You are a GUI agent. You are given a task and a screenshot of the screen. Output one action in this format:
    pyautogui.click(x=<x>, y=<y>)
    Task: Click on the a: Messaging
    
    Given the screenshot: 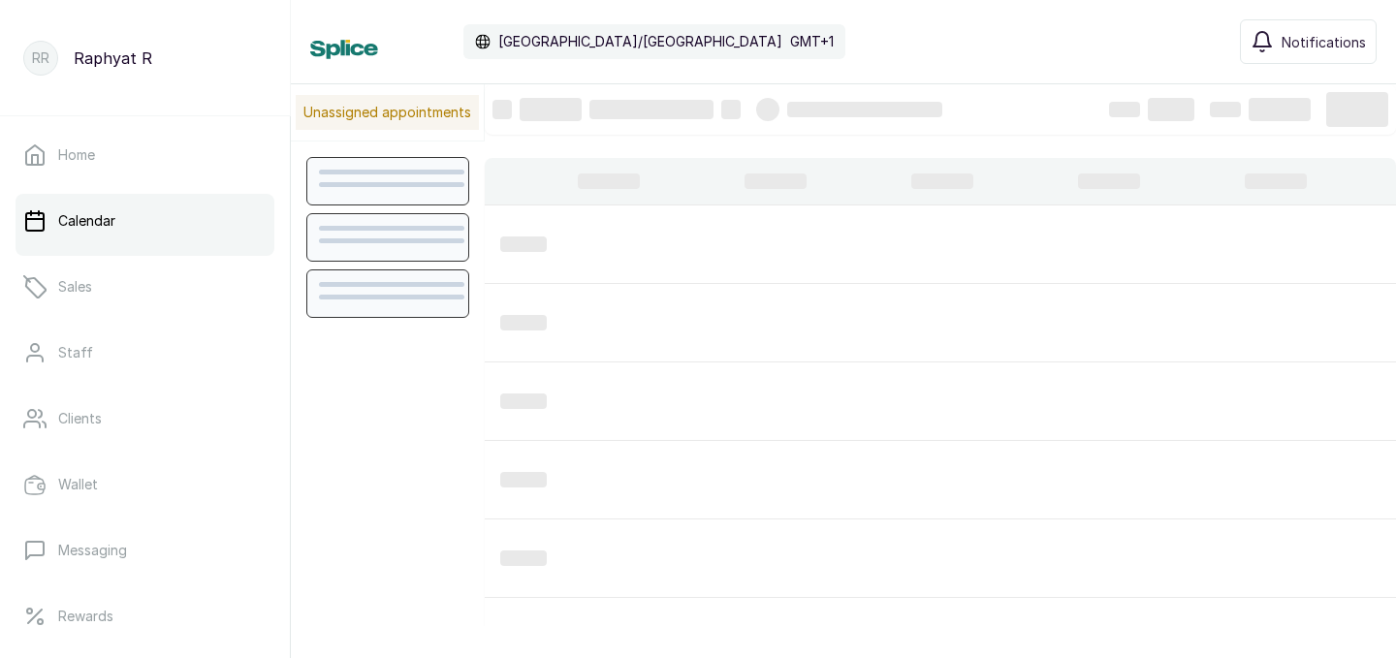 What is the action you would take?
    pyautogui.click(x=144, y=550)
    